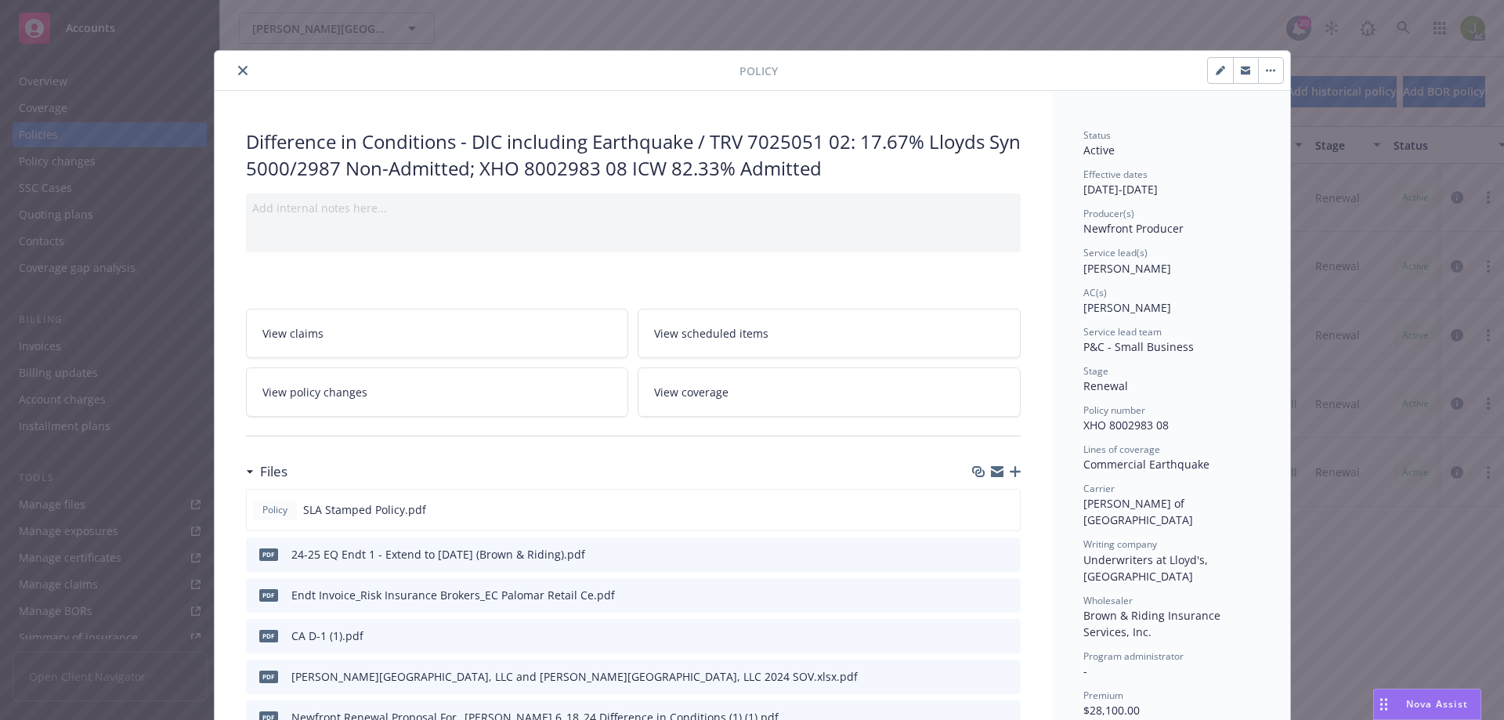  Describe the element at coordinates (1096, 370) in the screenshot. I see `span: Stage` at that location.